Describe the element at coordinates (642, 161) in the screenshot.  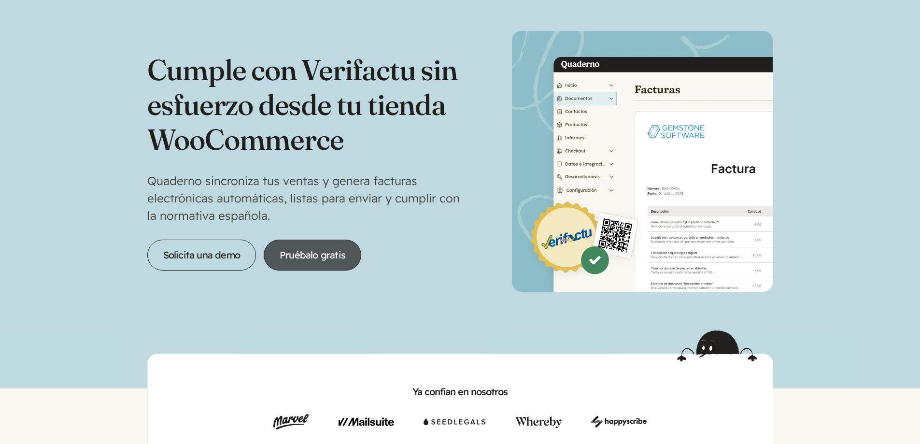
I see `img: Interfaz Quaderno con una factura y un distintivo Verifactu` at that location.